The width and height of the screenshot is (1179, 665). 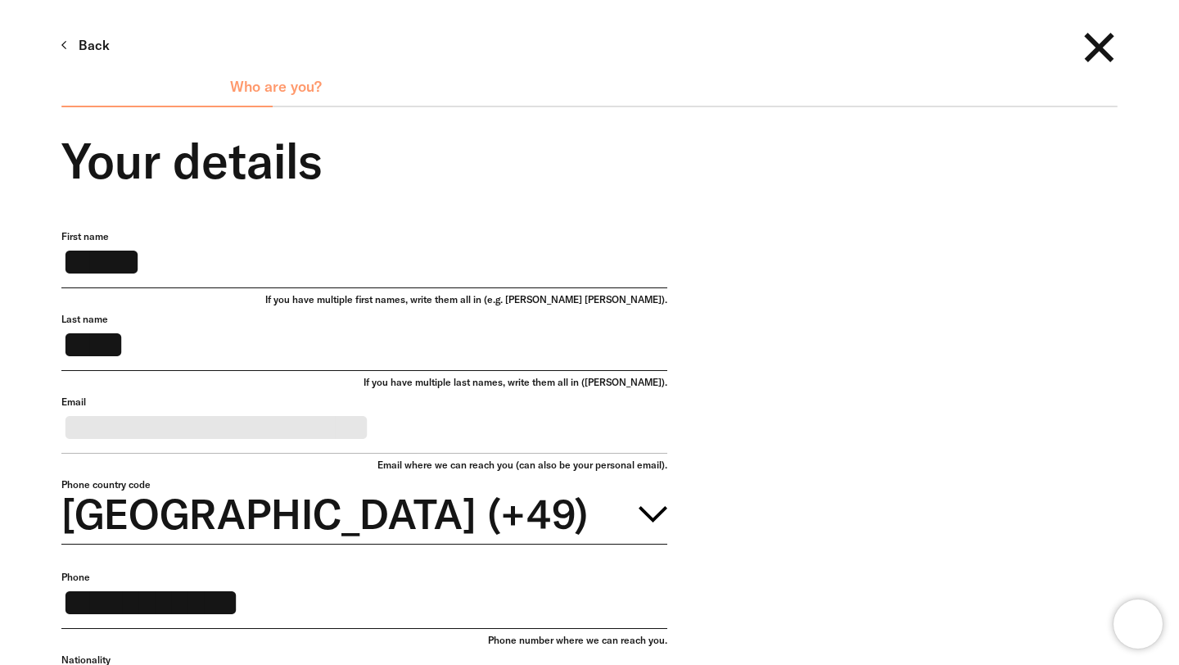 What do you see at coordinates (364, 402) in the screenshot?
I see `label: Email` at bounding box center [364, 402].